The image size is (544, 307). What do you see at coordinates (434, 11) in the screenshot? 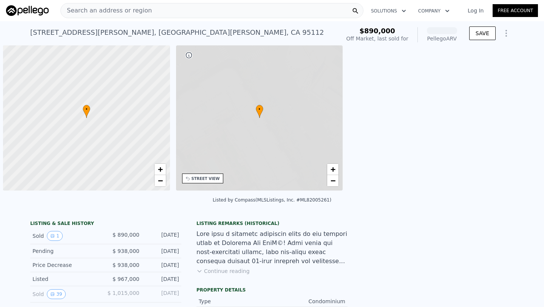
I see `button: Company` at bounding box center [434, 11].